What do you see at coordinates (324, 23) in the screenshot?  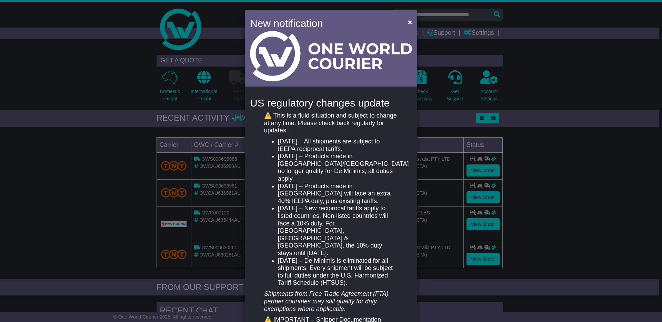 I see `h4: New notification` at bounding box center [324, 23].